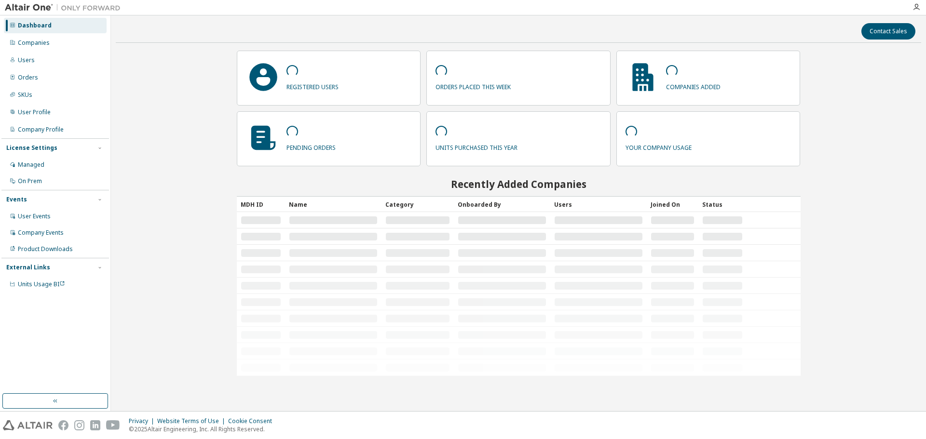 The width and height of the screenshot is (926, 439). Describe the element at coordinates (16, 200) in the screenshot. I see `div: Events` at that location.